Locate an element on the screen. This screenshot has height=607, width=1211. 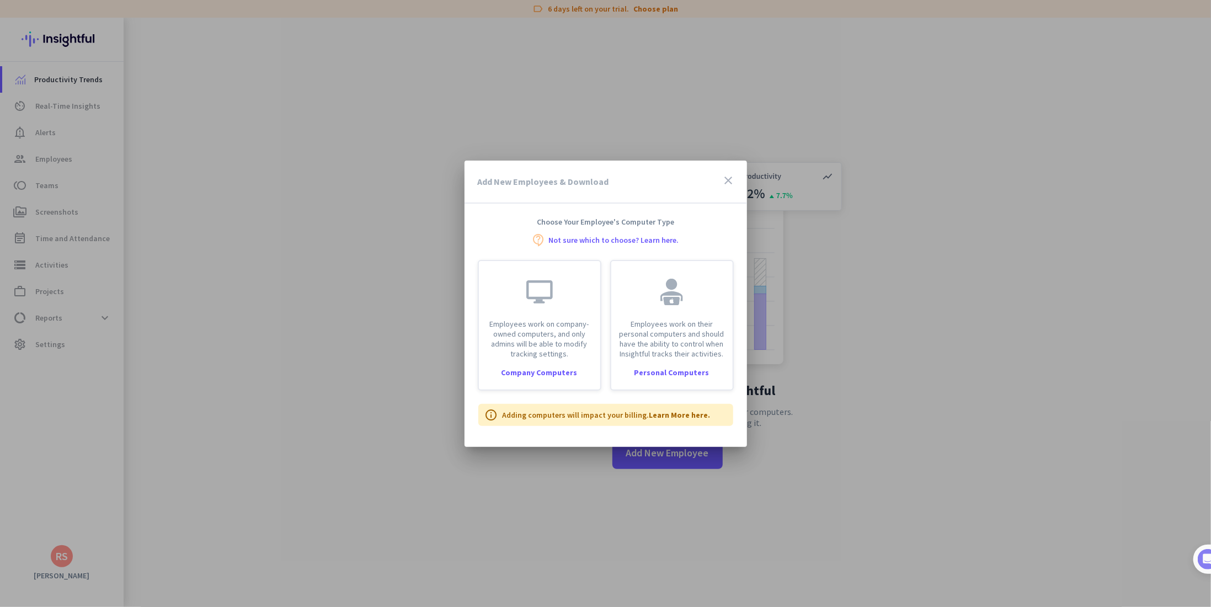
i: close is located at coordinates (729, 180).